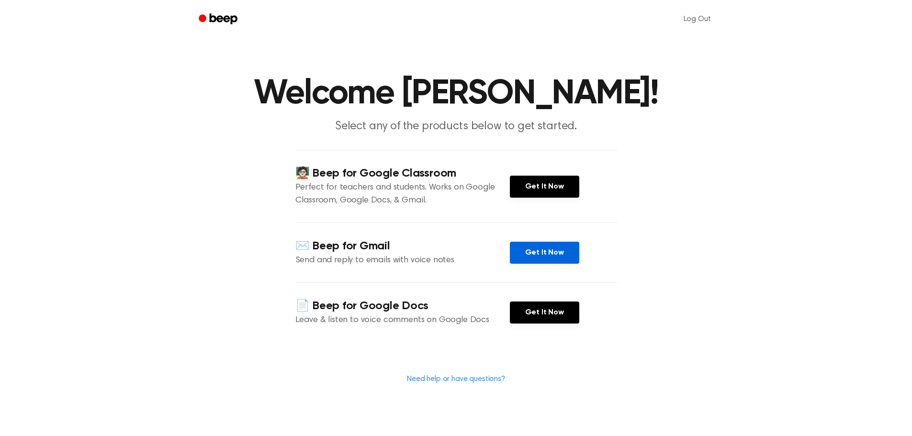 This screenshot has width=912, height=436. What do you see at coordinates (456, 126) in the screenshot?
I see `p: Select any of the products below to get started.` at bounding box center [456, 126].